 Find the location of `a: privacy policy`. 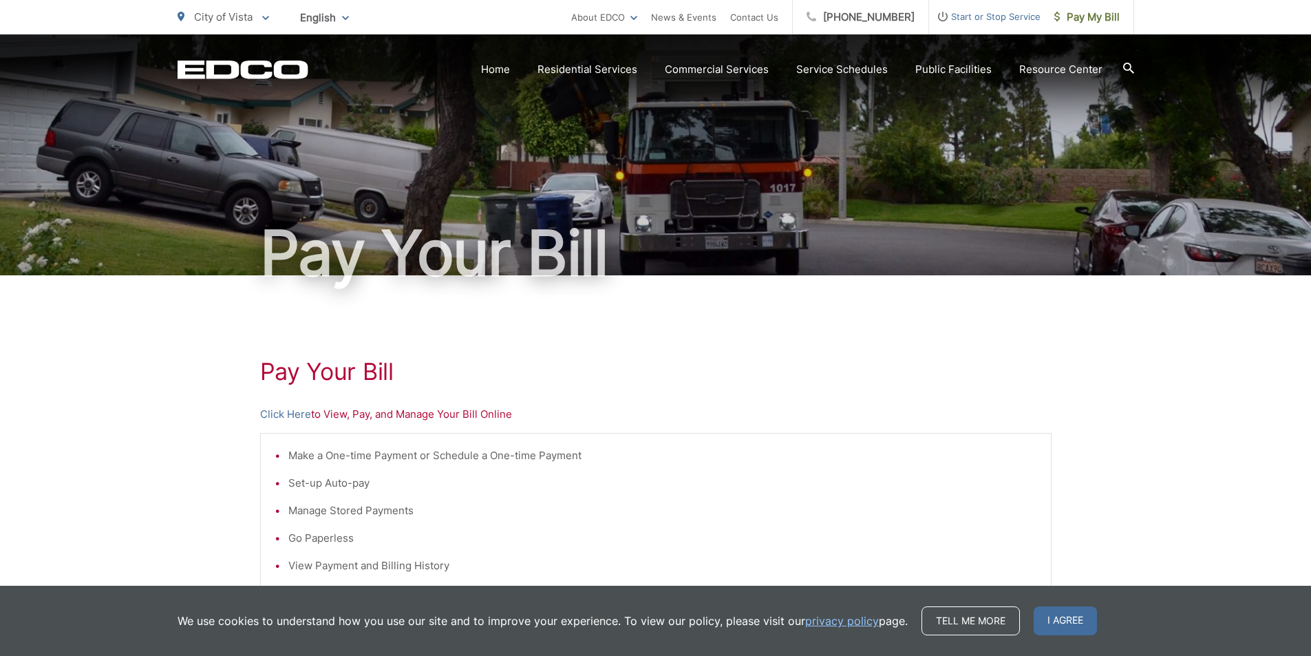

a: privacy policy is located at coordinates (842, 621).